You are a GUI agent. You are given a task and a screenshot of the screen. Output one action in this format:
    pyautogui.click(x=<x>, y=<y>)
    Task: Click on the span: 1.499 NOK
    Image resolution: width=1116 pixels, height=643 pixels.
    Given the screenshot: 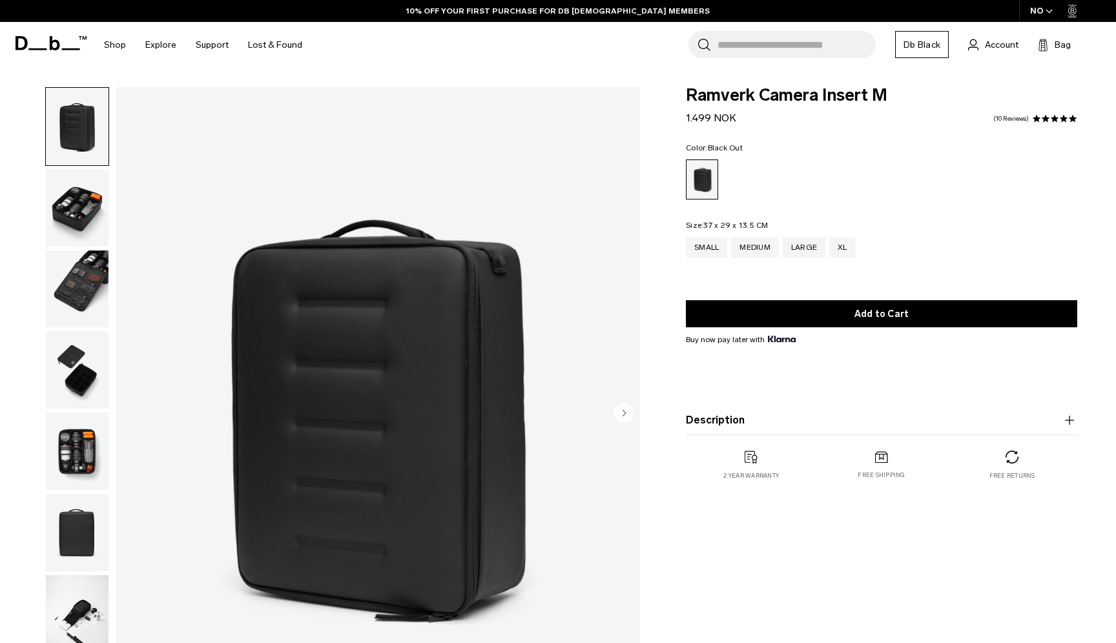 What is the action you would take?
    pyautogui.click(x=711, y=118)
    